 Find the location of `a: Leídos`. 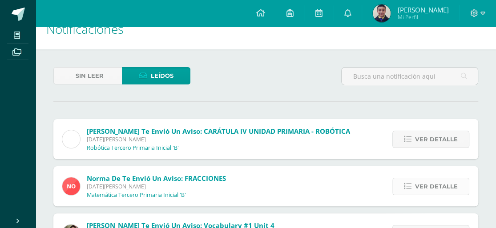

a: Leídos is located at coordinates (156, 76).